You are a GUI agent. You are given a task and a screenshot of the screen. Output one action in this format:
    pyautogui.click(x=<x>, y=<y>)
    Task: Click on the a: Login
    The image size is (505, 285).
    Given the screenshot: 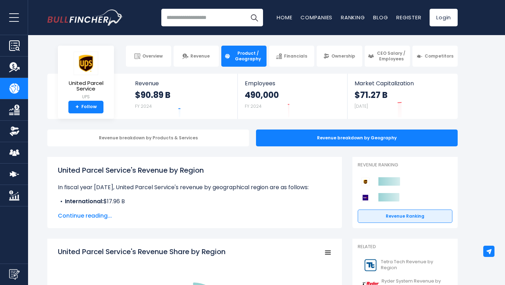 What is the action you would take?
    pyautogui.click(x=444, y=18)
    